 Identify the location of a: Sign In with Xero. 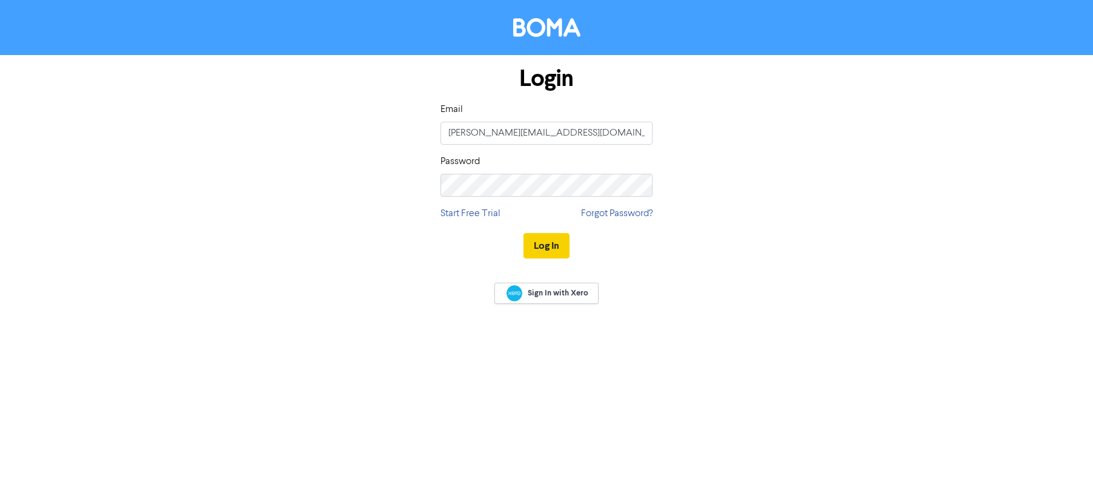
(546, 293).